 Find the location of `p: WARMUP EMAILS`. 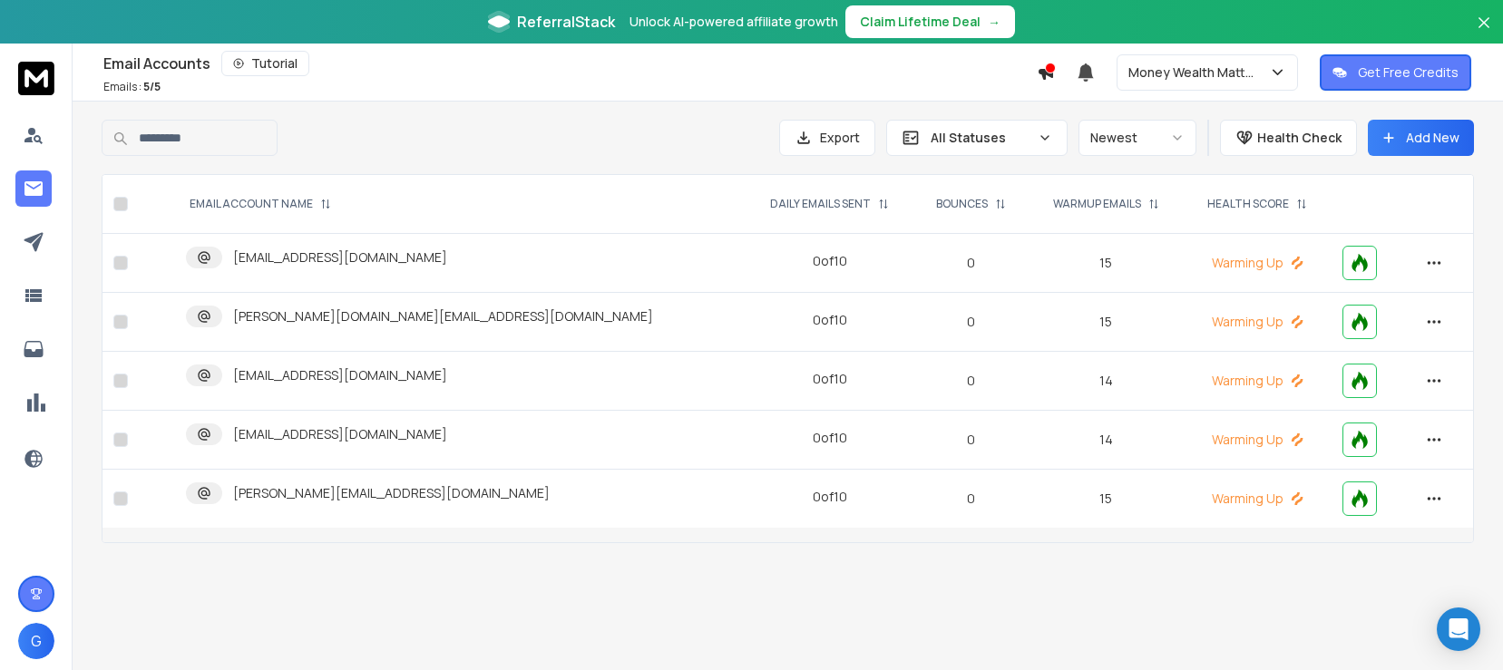

p: WARMUP EMAILS is located at coordinates (1096, 204).